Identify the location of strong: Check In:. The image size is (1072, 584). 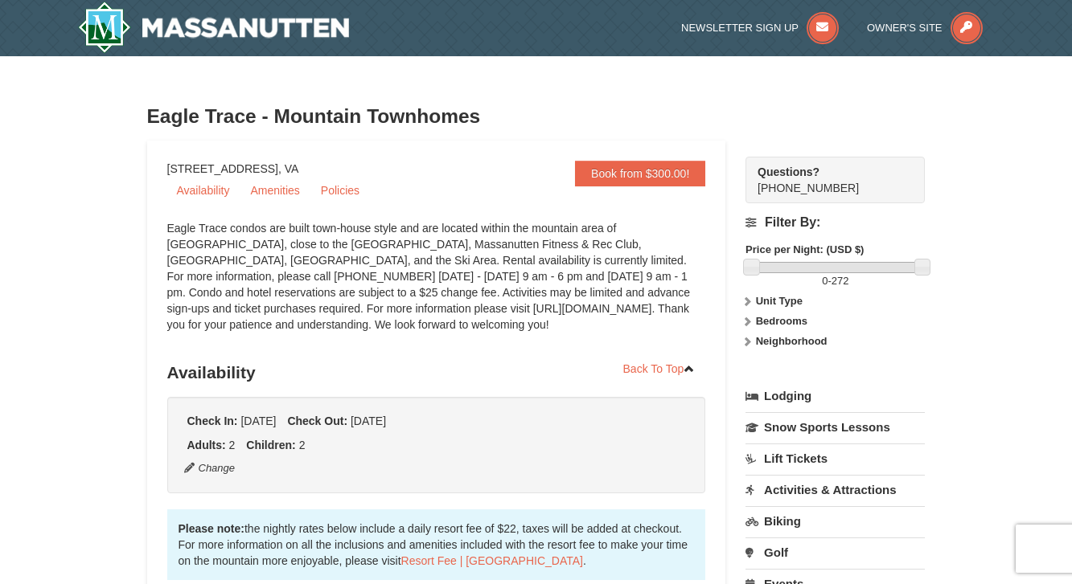
(212, 421).